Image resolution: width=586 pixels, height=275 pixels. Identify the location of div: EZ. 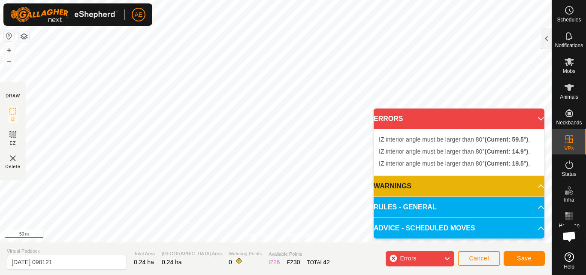
(293, 262).